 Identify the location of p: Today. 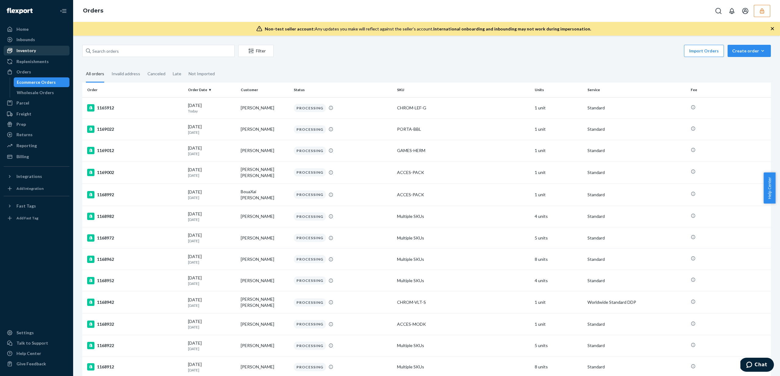
(212, 111).